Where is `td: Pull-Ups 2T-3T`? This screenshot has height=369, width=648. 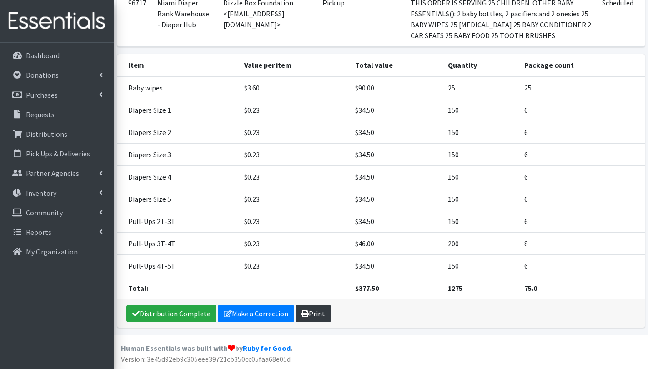 td: Pull-Ups 2T-3T is located at coordinates (178, 222).